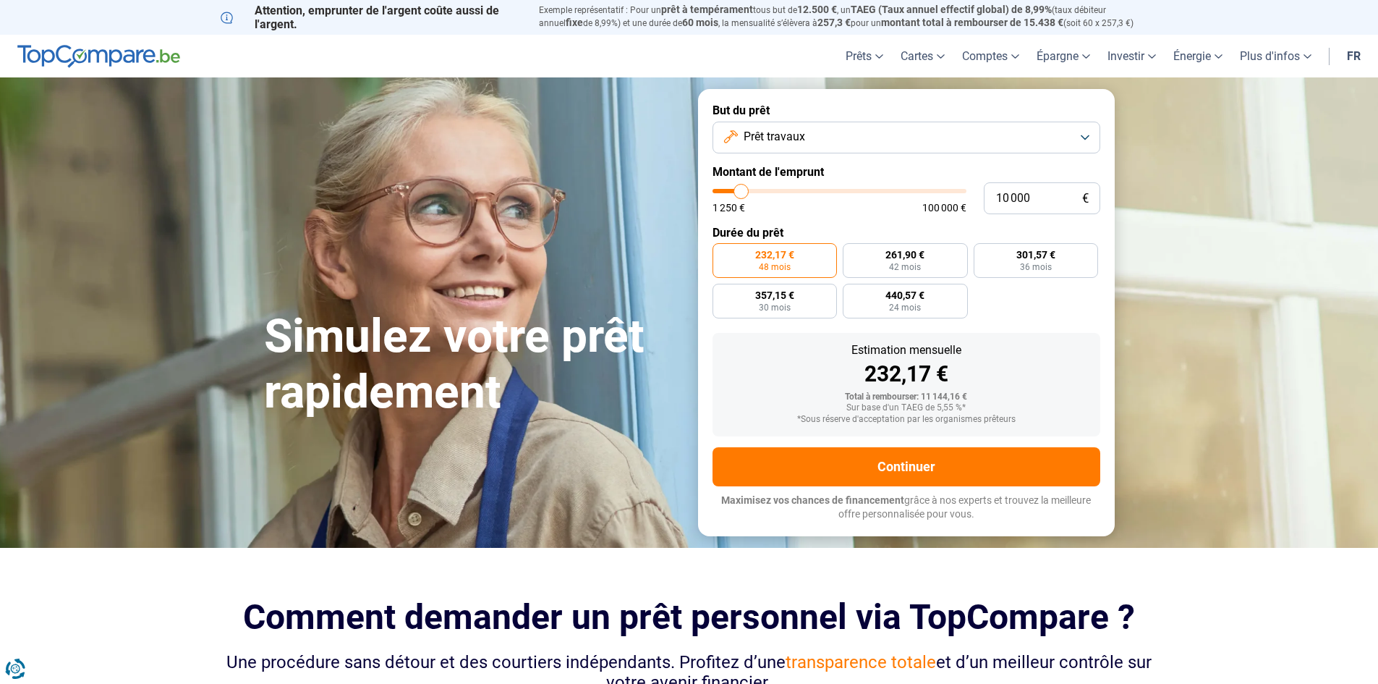 The height and width of the screenshot is (684, 1378). I want to click on a: Investir, so click(1131, 56).